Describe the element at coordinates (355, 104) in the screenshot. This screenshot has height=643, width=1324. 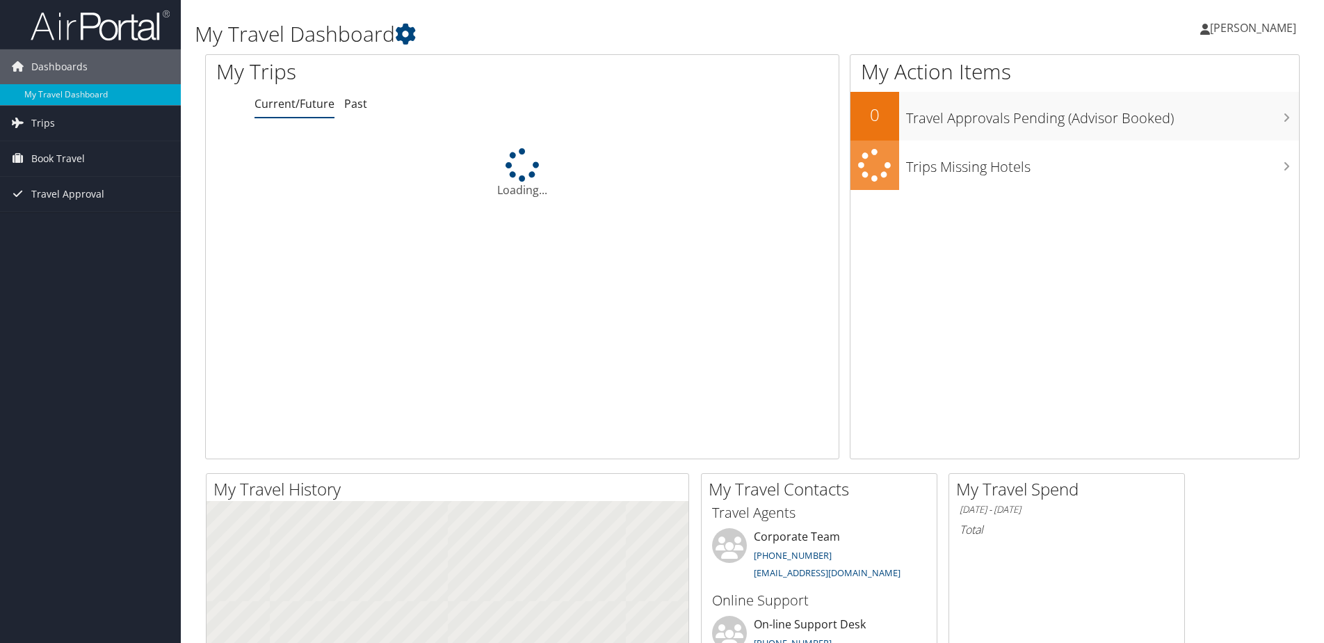
I see `a: Past` at that location.